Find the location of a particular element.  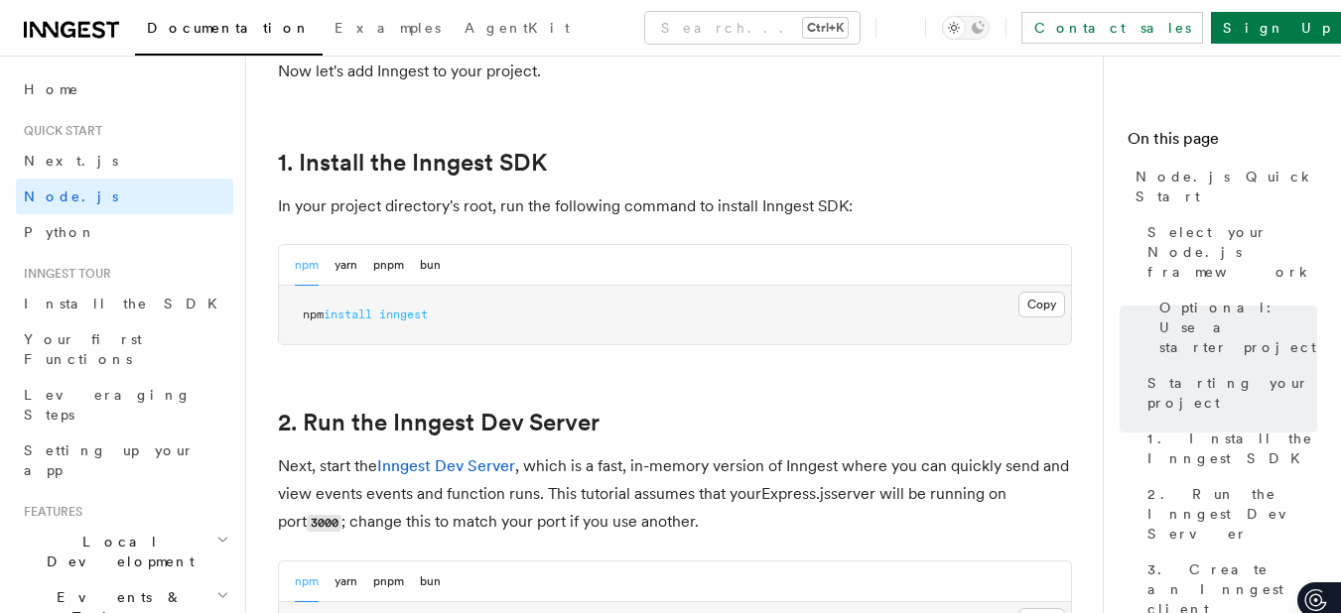

span: Local Development is located at coordinates (116, 552).